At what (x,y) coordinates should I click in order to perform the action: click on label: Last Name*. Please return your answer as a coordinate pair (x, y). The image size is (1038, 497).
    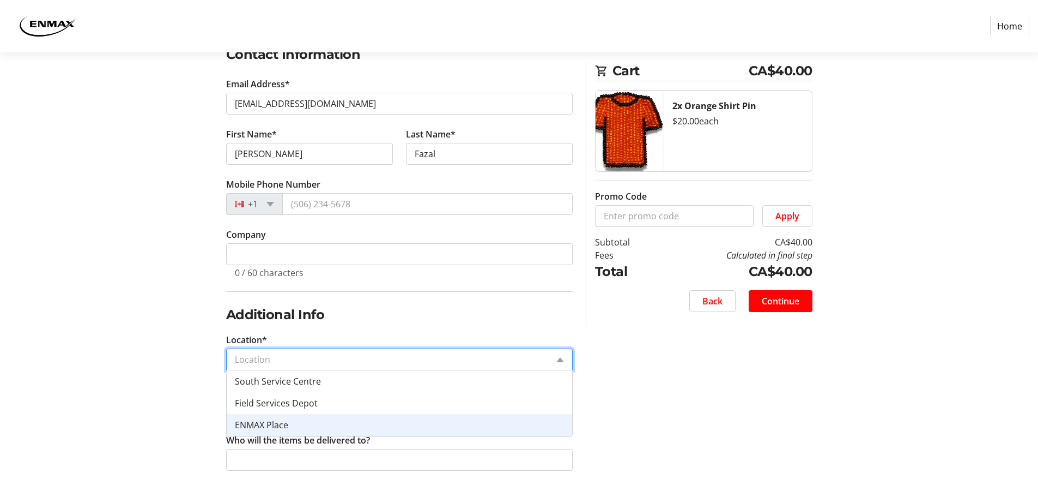
    Looking at the image, I should click on (431, 134).